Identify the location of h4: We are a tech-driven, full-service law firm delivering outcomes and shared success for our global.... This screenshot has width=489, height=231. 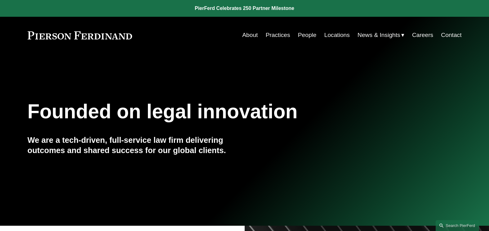
(136, 145).